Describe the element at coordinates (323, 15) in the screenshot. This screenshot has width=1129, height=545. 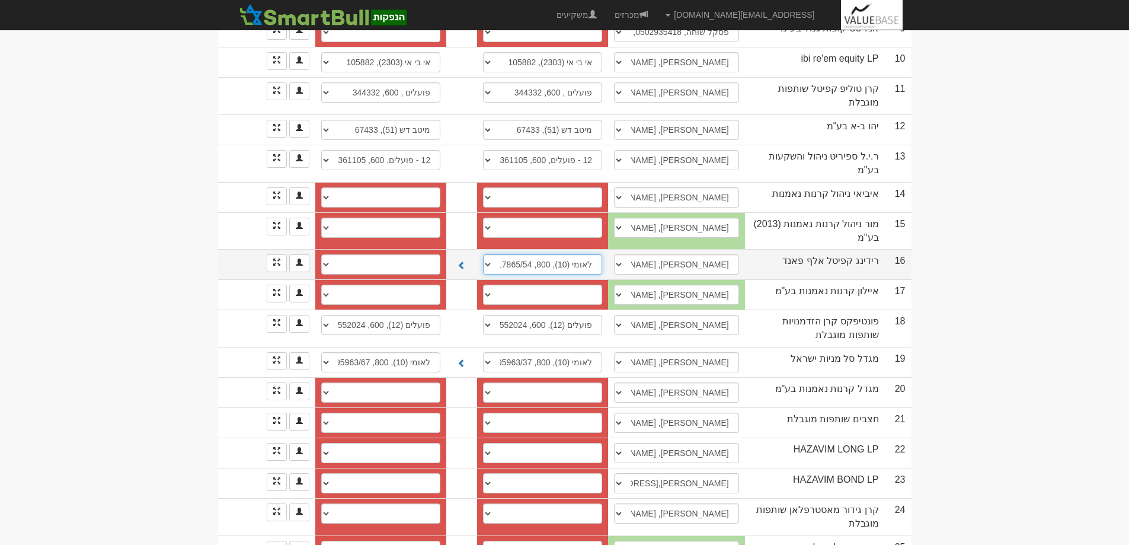
I see `img: SmartBull Logo` at that location.